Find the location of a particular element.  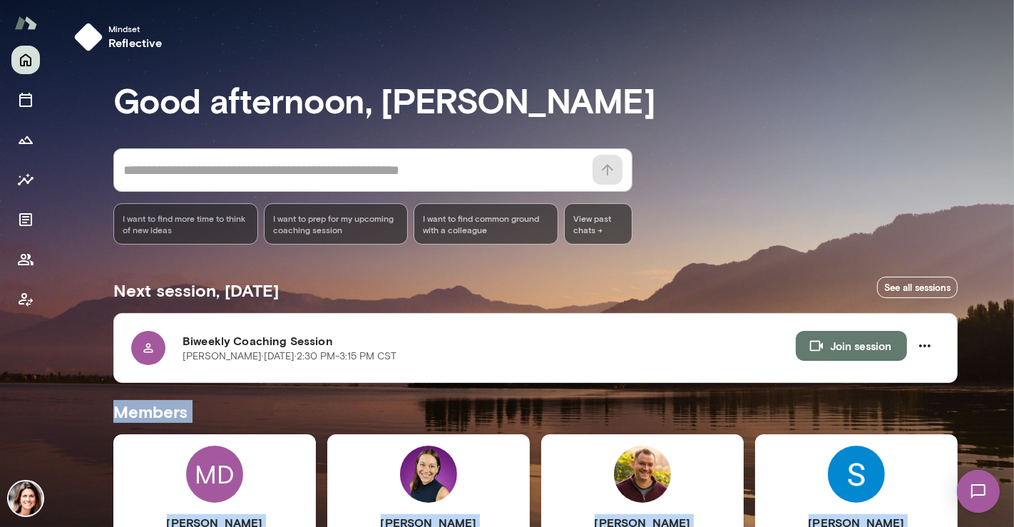

button: Growth Plan is located at coordinates (26, 140).